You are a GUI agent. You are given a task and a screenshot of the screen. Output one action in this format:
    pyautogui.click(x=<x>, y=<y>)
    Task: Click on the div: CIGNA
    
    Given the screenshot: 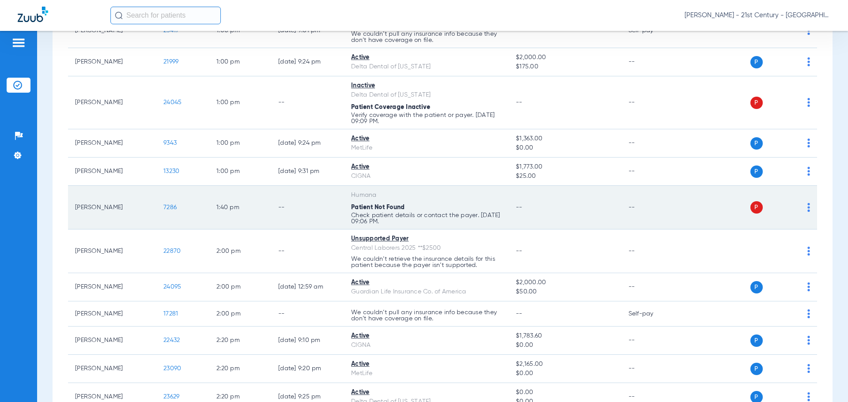 What is the action you would take?
    pyautogui.click(x=426, y=345)
    